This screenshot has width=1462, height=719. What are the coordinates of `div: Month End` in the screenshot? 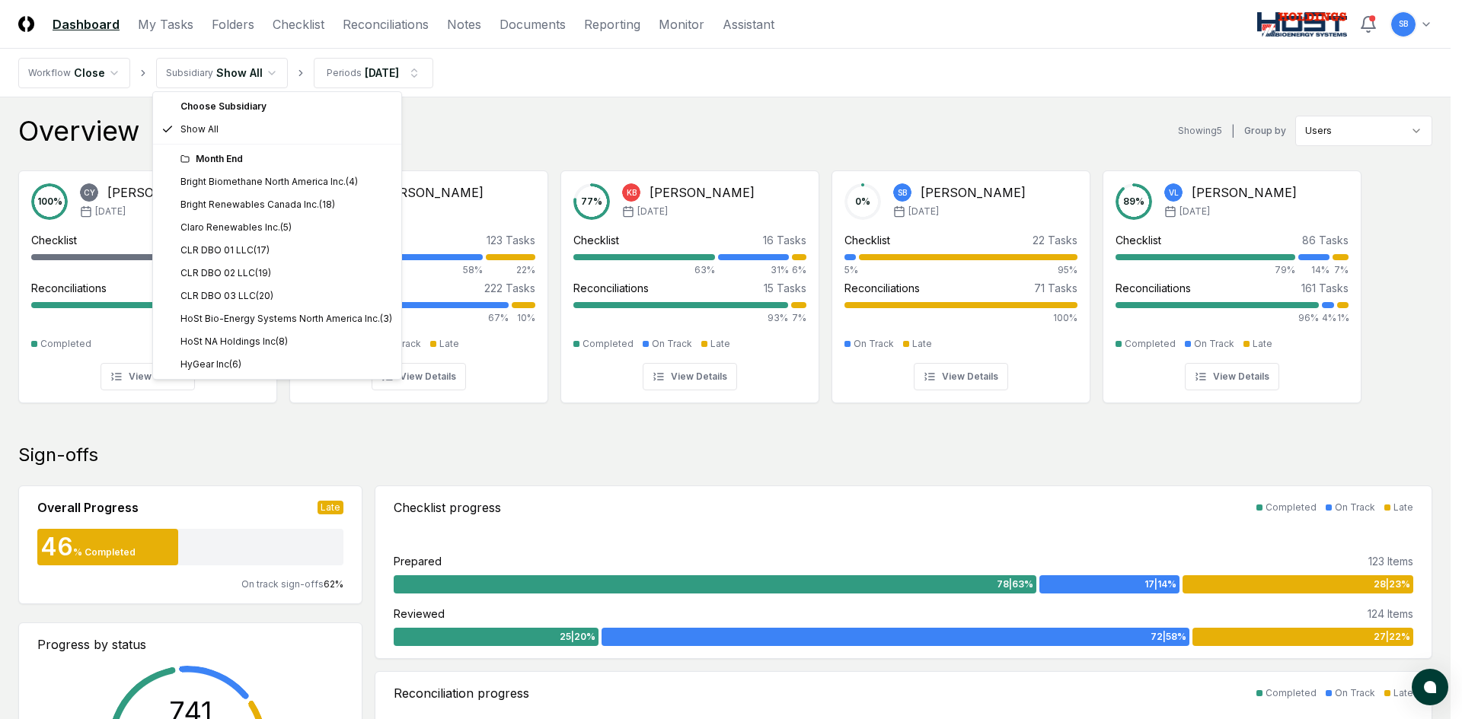 It's located at (286, 159).